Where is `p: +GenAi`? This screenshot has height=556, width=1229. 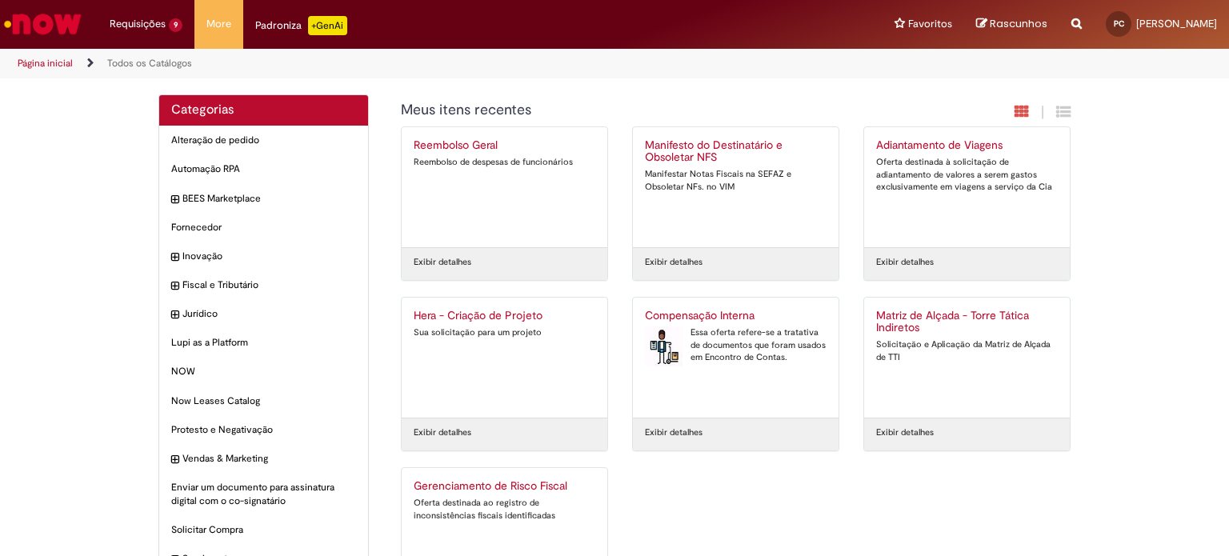 p: +GenAi is located at coordinates (327, 26).